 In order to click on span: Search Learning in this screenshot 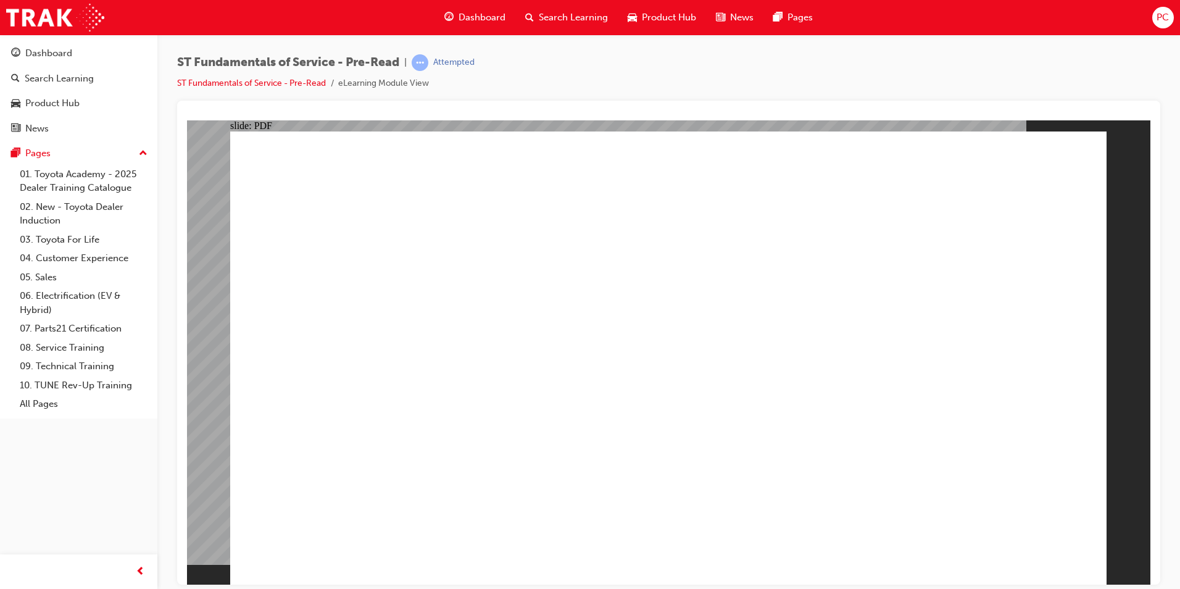, I will do `click(573, 17)`.